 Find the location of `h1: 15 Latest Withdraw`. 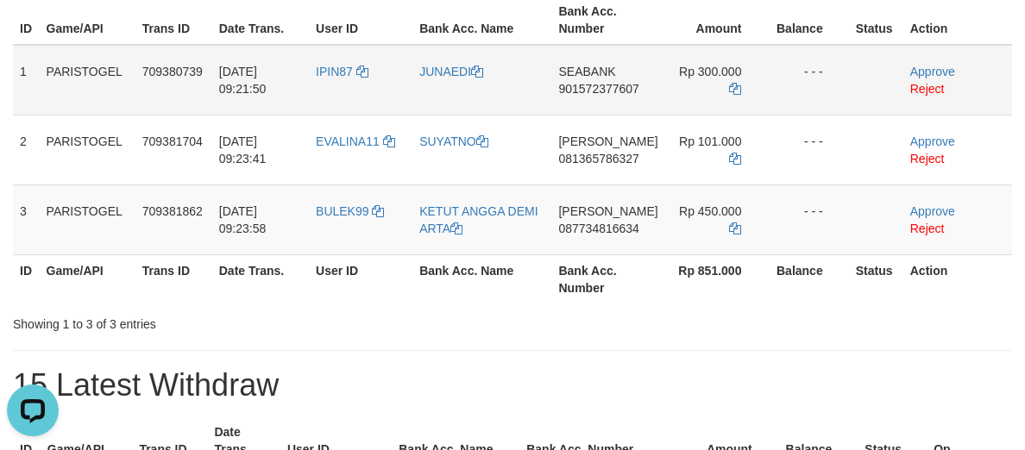

h1: 15 Latest Withdraw is located at coordinates (512, 386).